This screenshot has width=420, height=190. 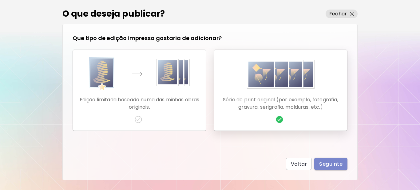 What do you see at coordinates (331, 163) in the screenshot?
I see `button: Seguinte` at bounding box center [331, 163].